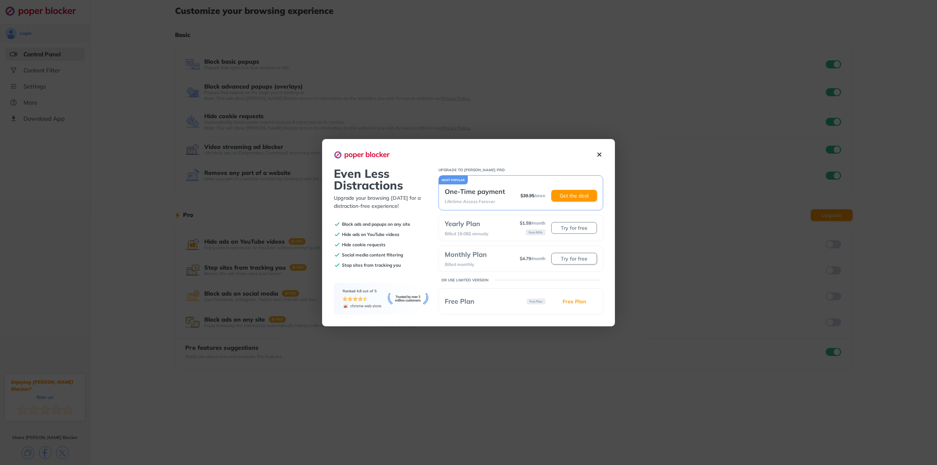  What do you see at coordinates (574, 196) in the screenshot?
I see `button: Get the deal` at bounding box center [574, 196].